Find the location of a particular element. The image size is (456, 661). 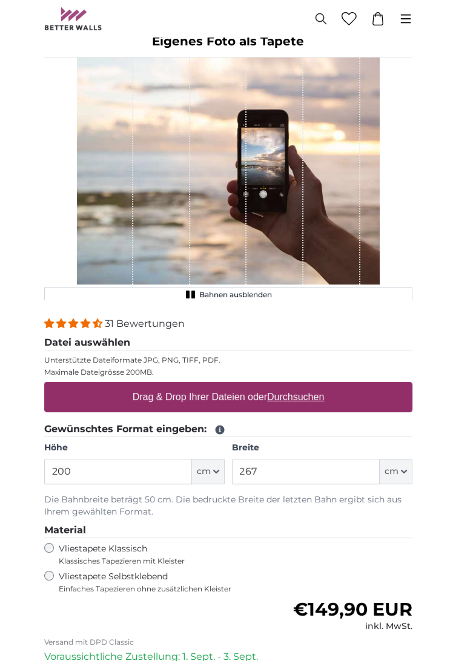

label: Vliestapete Klassisch is located at coordinates (166, 554).